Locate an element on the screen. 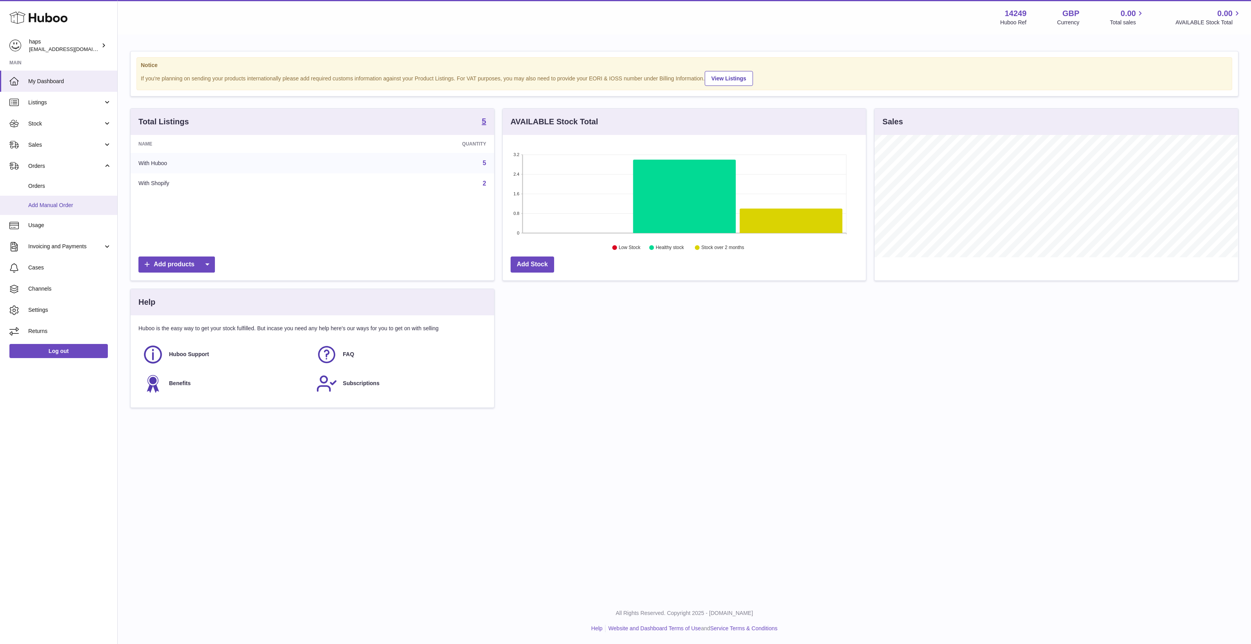 Image resolution: width=1251 pixels, height=644 pixels. span: Cases is located at coordinates (70, 267).